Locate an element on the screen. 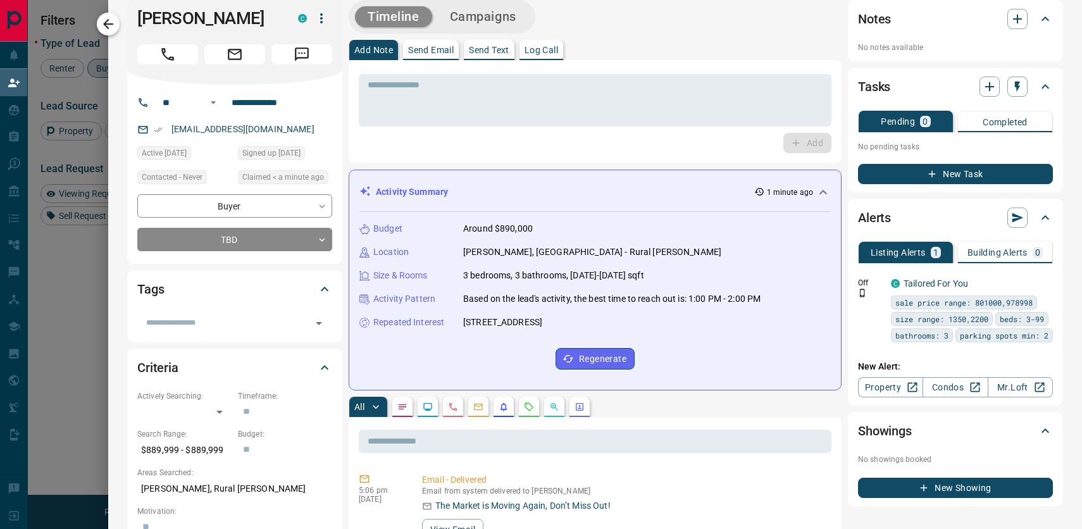 This screenshot has height=529, width=1082. a: Property is located at coordinates (890, 387).